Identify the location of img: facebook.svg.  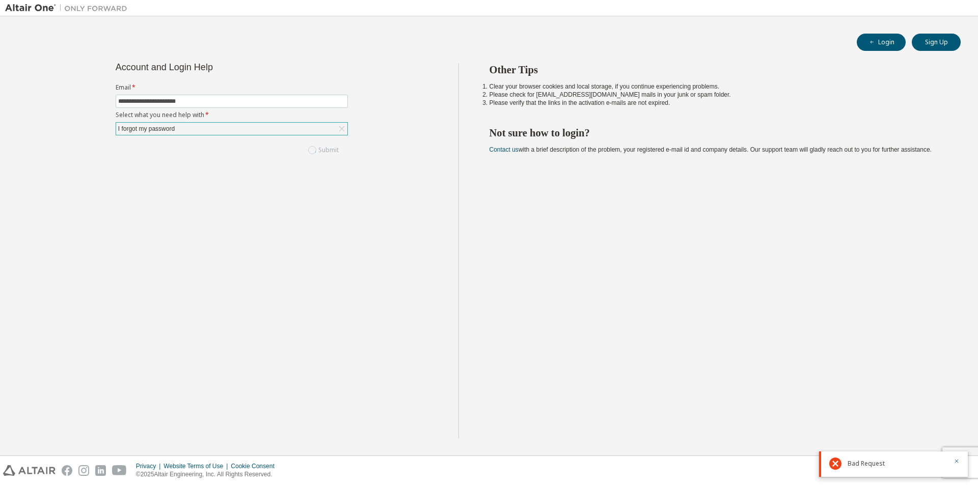
(67, 471).